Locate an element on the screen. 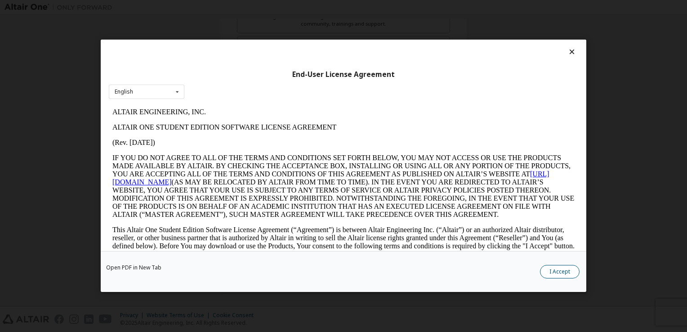 The width and height of the screenshot is (687, 332). div: End-User License Agreement is located at coordinates (343, 75).